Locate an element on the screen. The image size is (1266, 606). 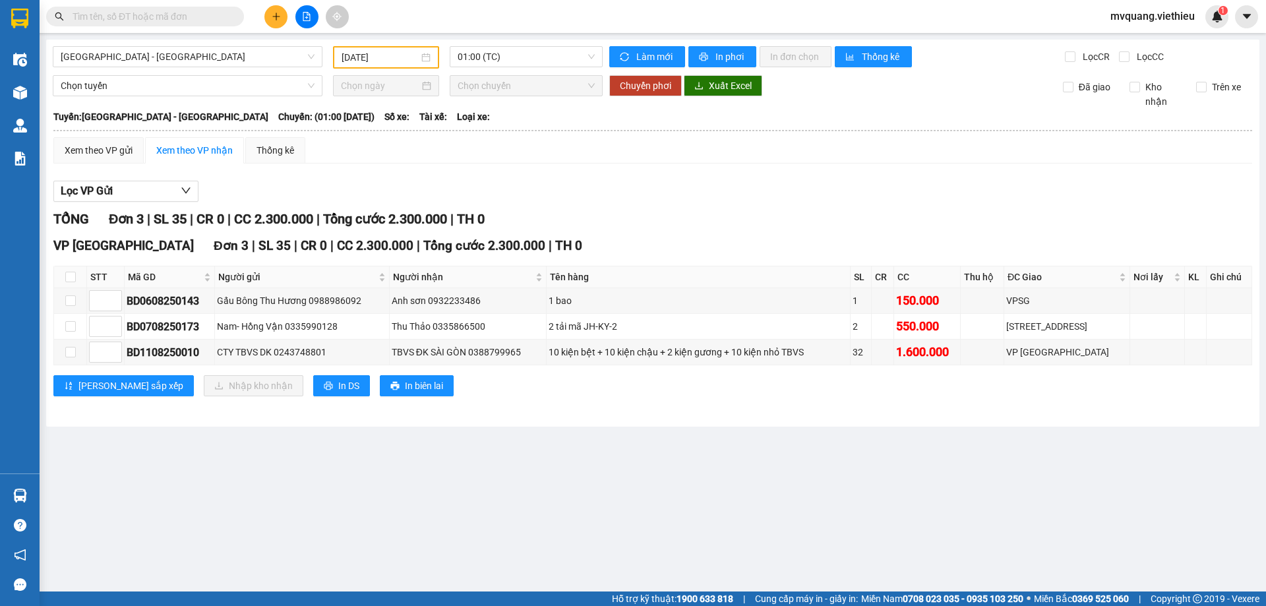
span: question-circle is located at coordinates (20, 525).